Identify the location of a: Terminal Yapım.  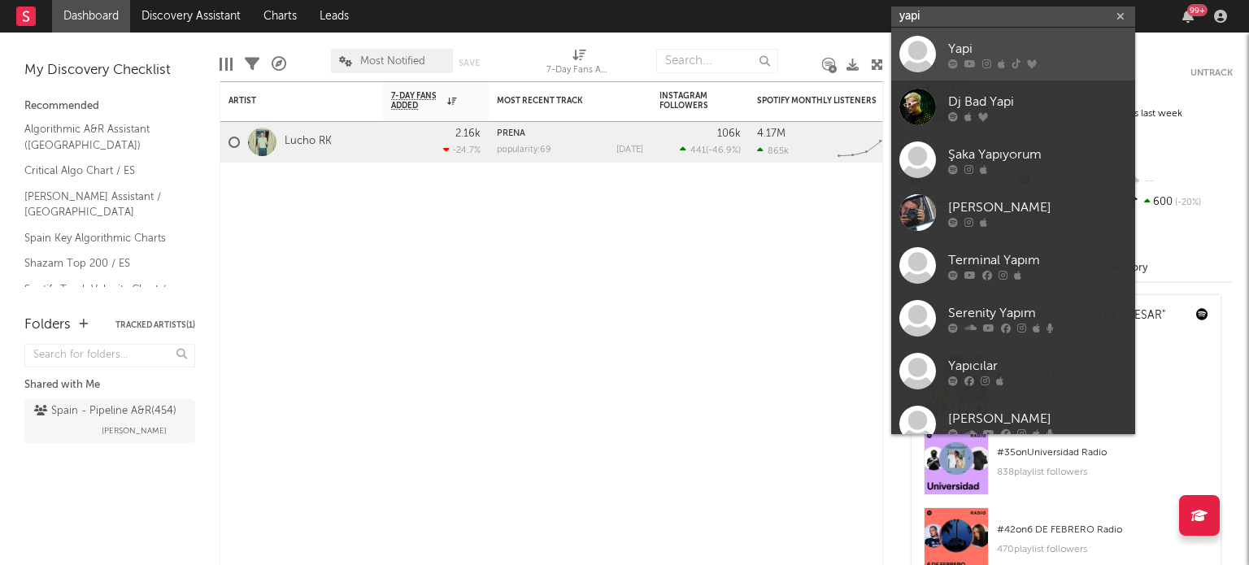
(1014, 265).